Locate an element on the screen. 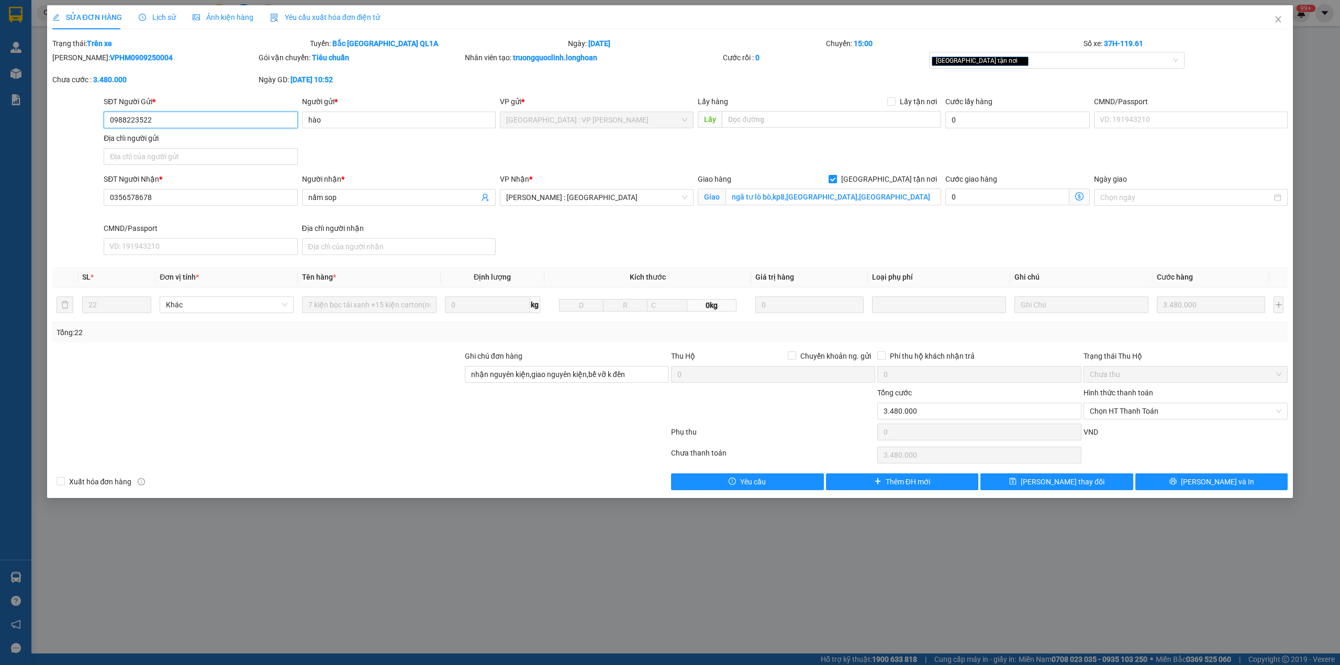  span: Tên hàng is located at coordinates (319, 277).